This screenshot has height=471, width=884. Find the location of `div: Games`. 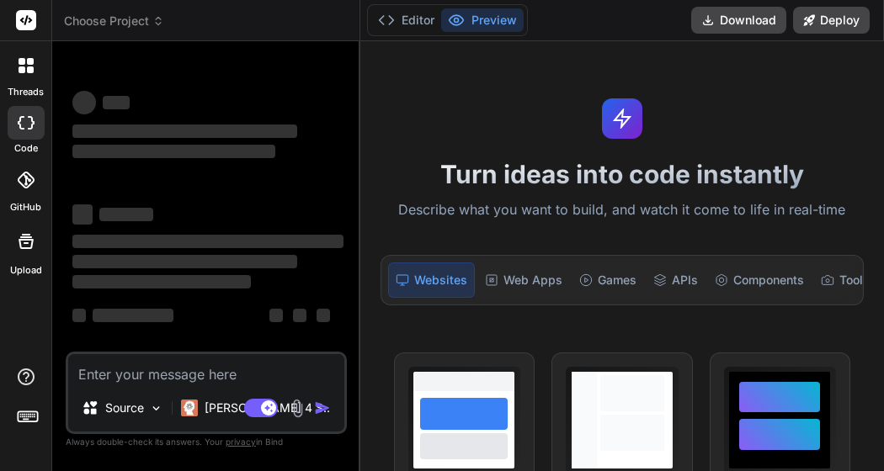

div: Games is located at coordinates (608, 280).